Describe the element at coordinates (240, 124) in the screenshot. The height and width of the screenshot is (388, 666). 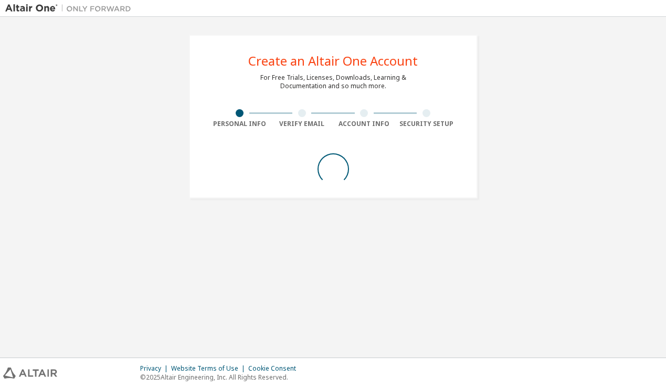
I see `div: Personal Info` at that location.